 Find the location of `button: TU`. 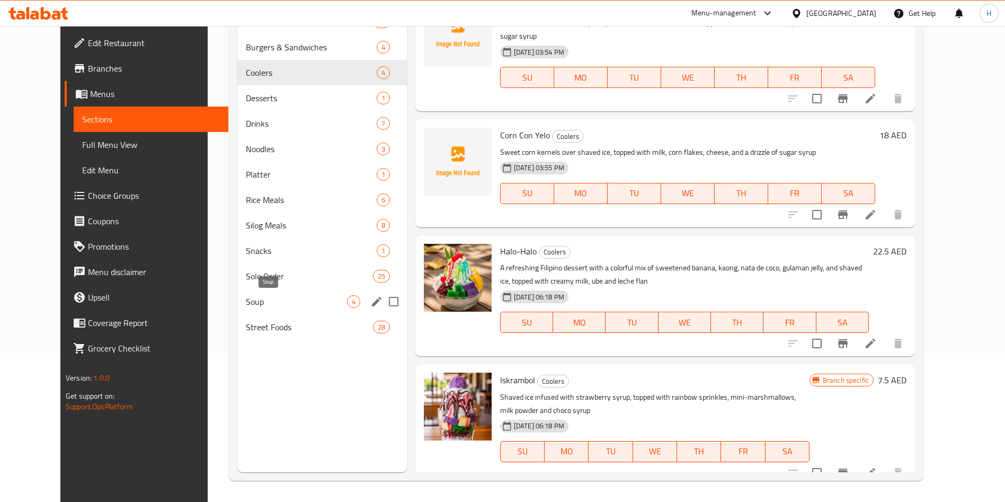

button: TU is located at coordinates (610, 451).